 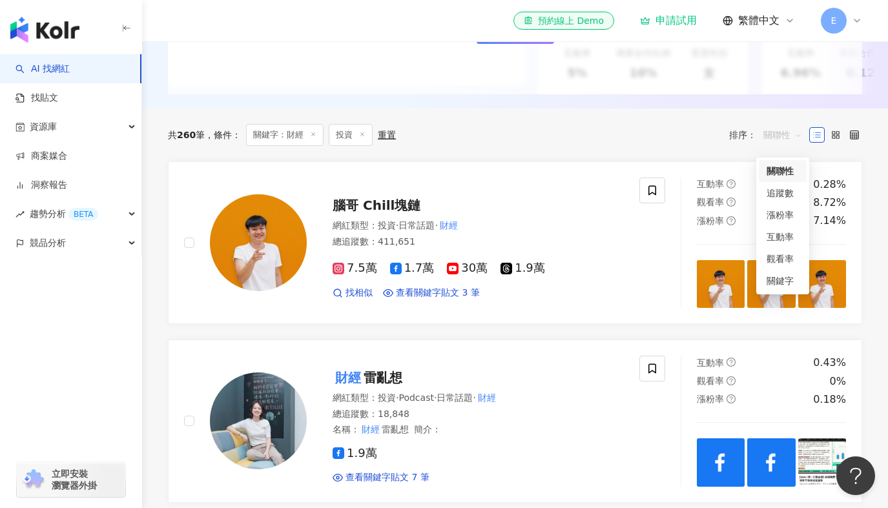 What do you see at coordinates (833, 21) in the screenshot?
I see `span: E` at bounding box center [833, 21].